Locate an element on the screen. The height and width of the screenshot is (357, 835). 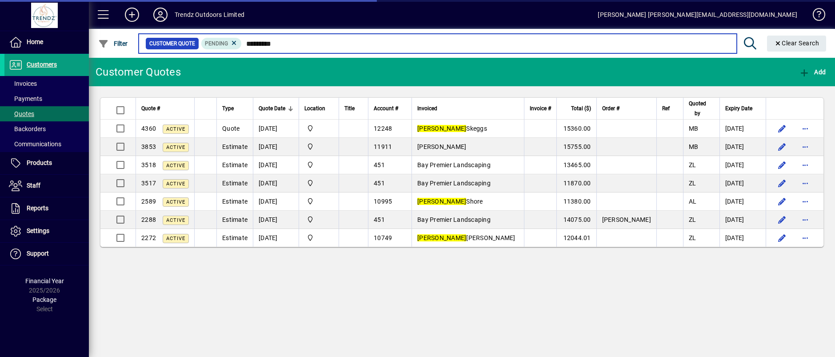
a: Settings is located at coordinates (47, 231).